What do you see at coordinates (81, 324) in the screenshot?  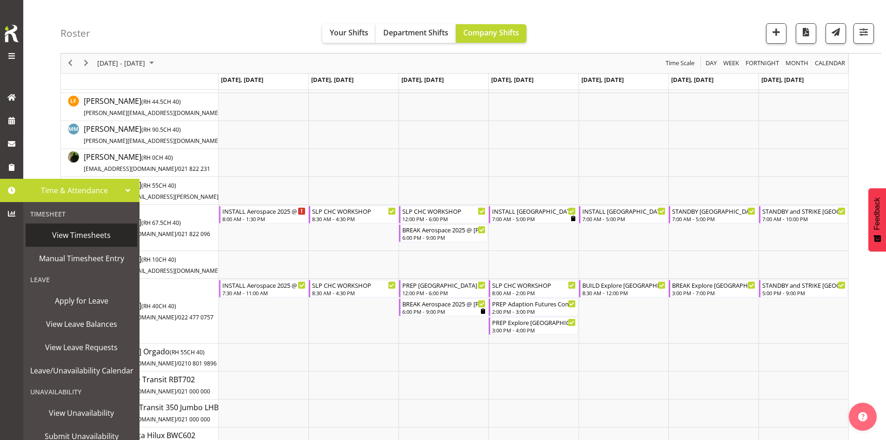 I see `a: View Leave Balances` at bounding box center [81, 324].